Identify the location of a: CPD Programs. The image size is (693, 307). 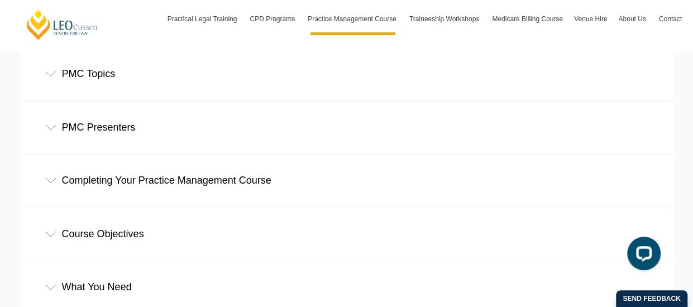
(273, 19).